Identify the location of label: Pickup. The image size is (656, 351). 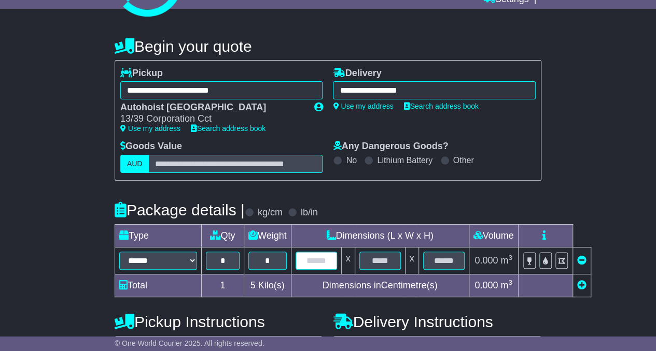
(142, 74).